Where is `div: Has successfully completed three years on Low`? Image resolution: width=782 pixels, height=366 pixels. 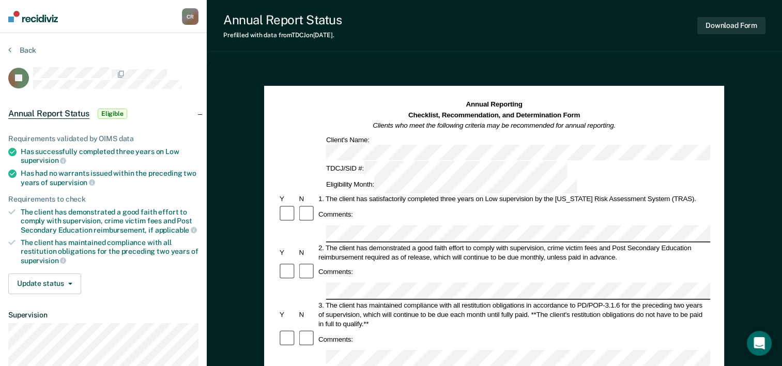 div: Has successfully completed three years on Low is located at coordinates (110, 156).